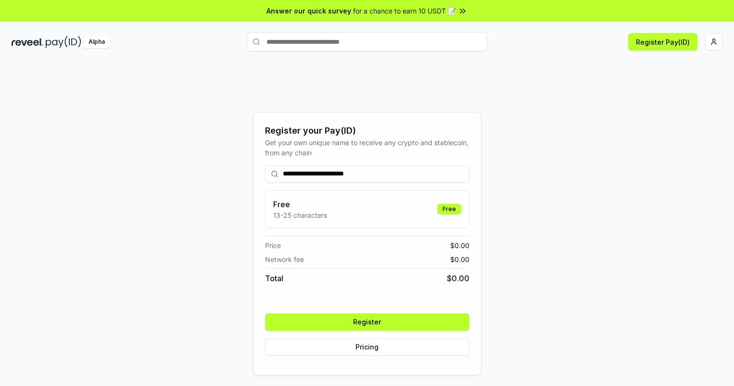 This screenshot has width=734, height=386. I want to click on img: reveel_dark, so click(27, 42).